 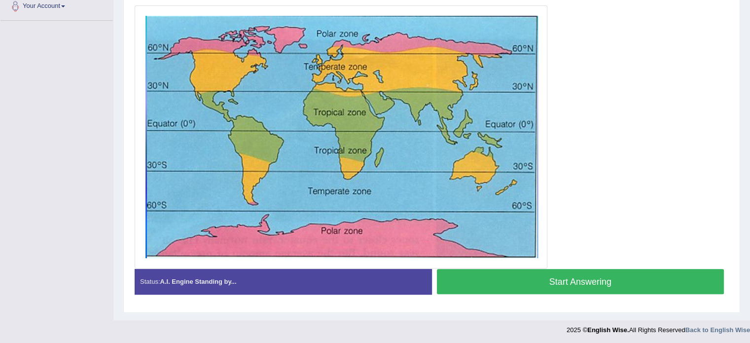 I want to click on a: Back to English Wise, so click(x=717, y=329).